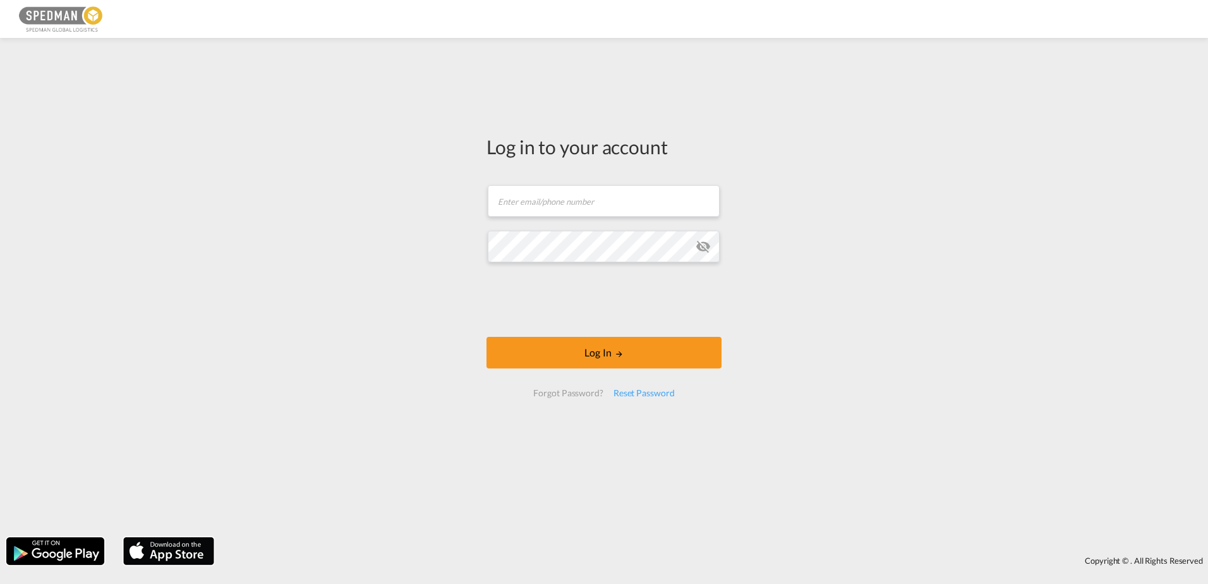  What do you see at coordinates (714, 560) in the screenshot?
I see `div: Copyright © . All Rights Reserved` at bounding box center [714, 560].